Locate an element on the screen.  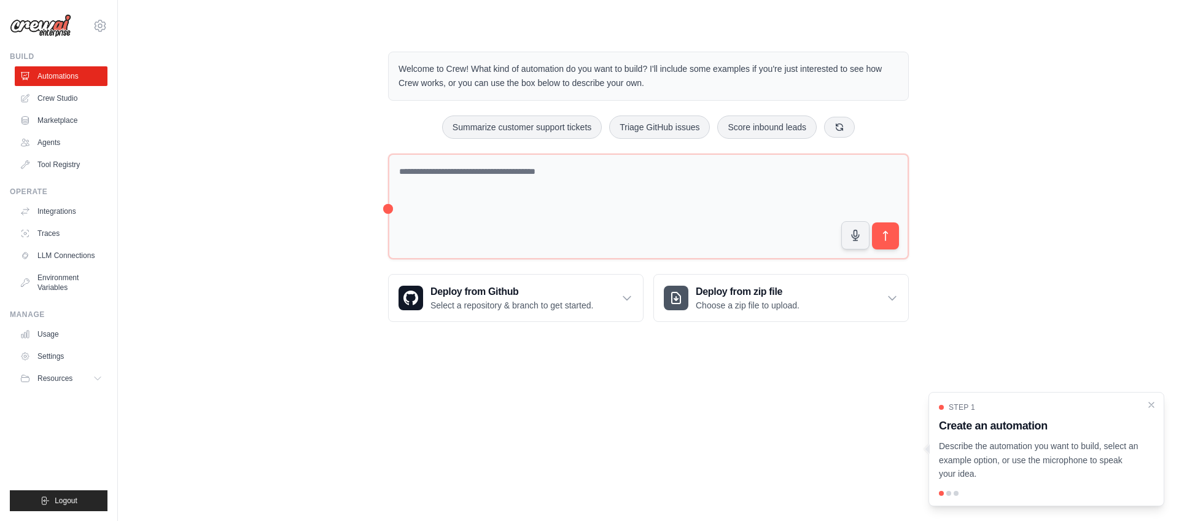
button: Close walkthrough is located at coordinates (1151, 405).